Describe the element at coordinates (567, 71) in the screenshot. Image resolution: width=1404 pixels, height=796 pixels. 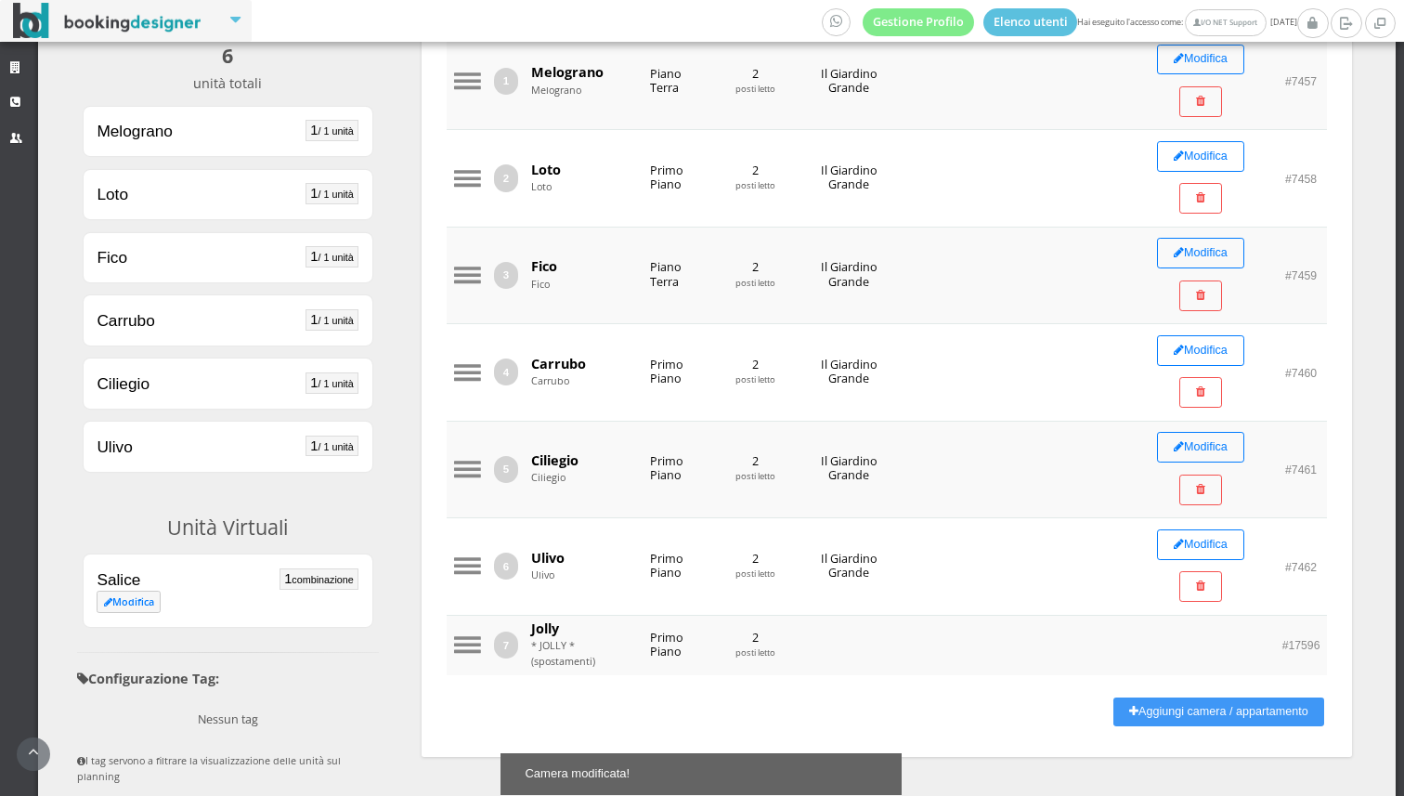
I see `b: Melograno` at that location.